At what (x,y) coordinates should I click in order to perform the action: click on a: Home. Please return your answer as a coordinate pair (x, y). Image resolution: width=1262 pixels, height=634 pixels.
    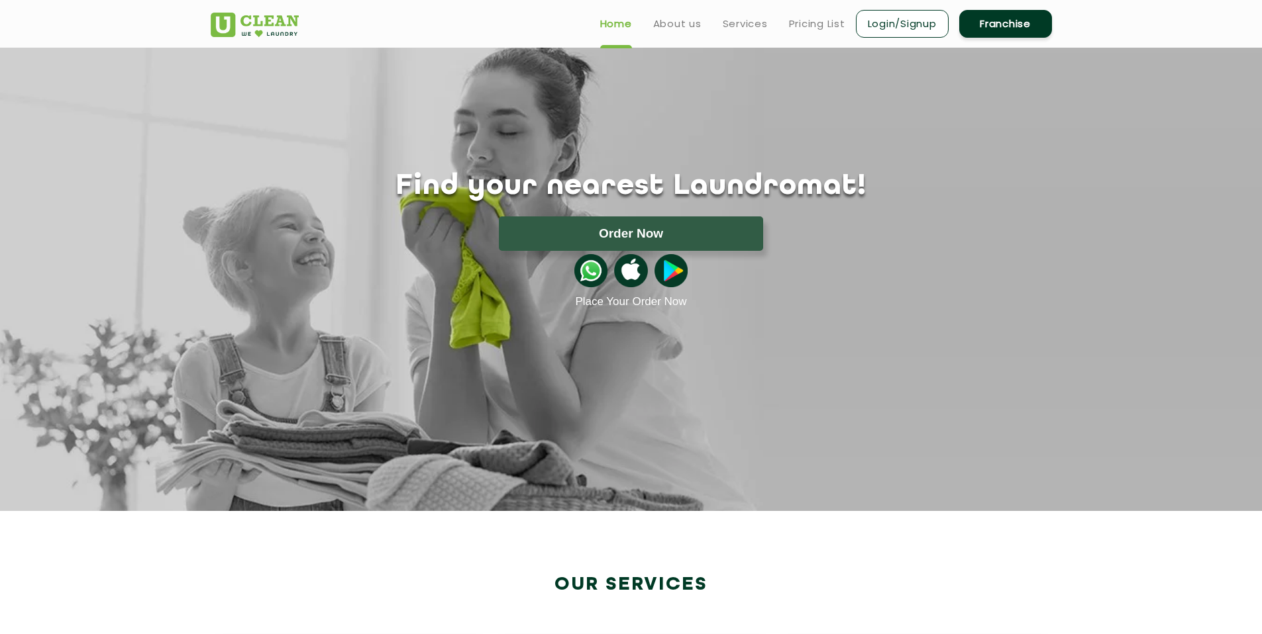
    Looking at the image, I should click on (616, 24).